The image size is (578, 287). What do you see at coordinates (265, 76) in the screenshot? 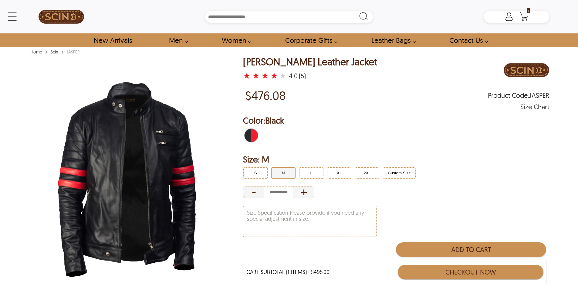
I see `a: Jasper Biker Leather Jacket with a 4 Star Rating and 5 Product Review }` at bounding box center [265, 76].